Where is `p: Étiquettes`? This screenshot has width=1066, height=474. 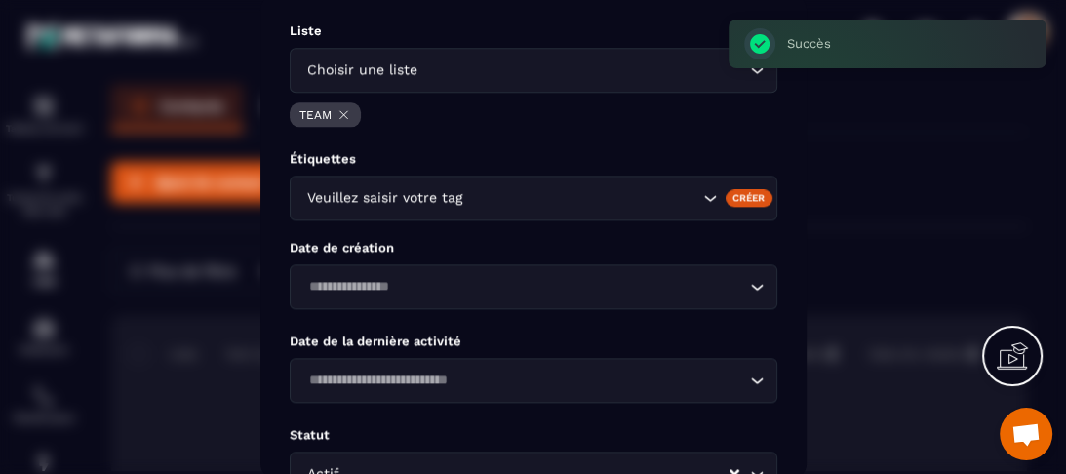
p: Étiquettes is located at coordinates (533, 158).